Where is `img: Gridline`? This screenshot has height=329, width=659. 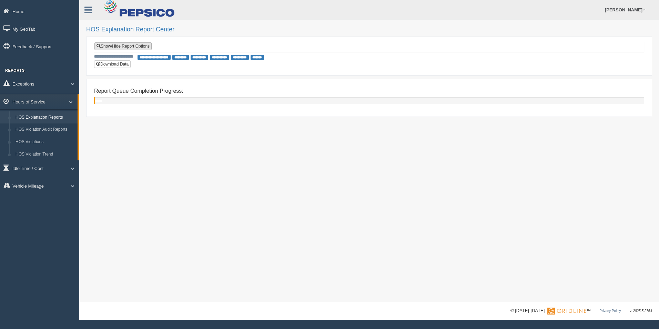 img: Gridline is located at coordinates (567, 311).